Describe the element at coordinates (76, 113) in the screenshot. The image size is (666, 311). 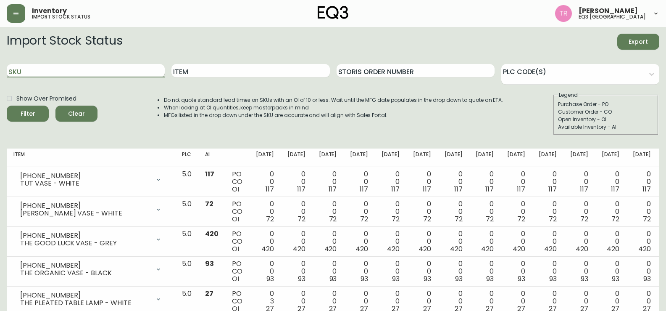
I see `button: Clear` at that location.